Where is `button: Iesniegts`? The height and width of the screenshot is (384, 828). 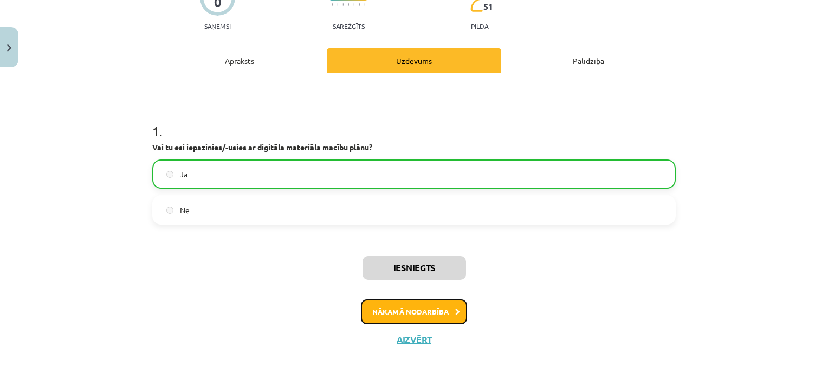
button: Iesniegts is located at coordinates (414, 268).